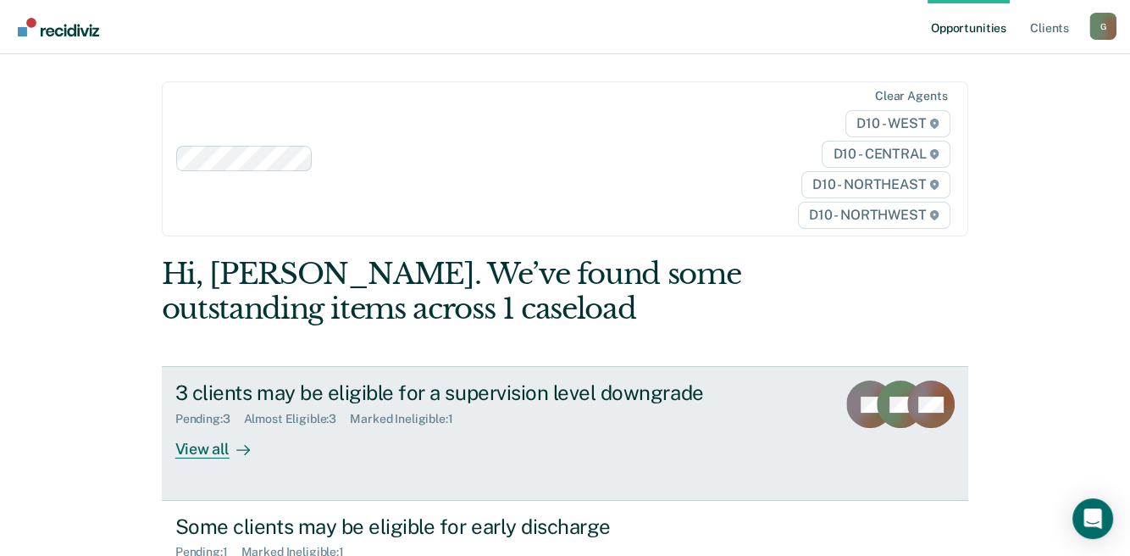  I want to click on button: Profile dropdown button, so click(1103, 26).